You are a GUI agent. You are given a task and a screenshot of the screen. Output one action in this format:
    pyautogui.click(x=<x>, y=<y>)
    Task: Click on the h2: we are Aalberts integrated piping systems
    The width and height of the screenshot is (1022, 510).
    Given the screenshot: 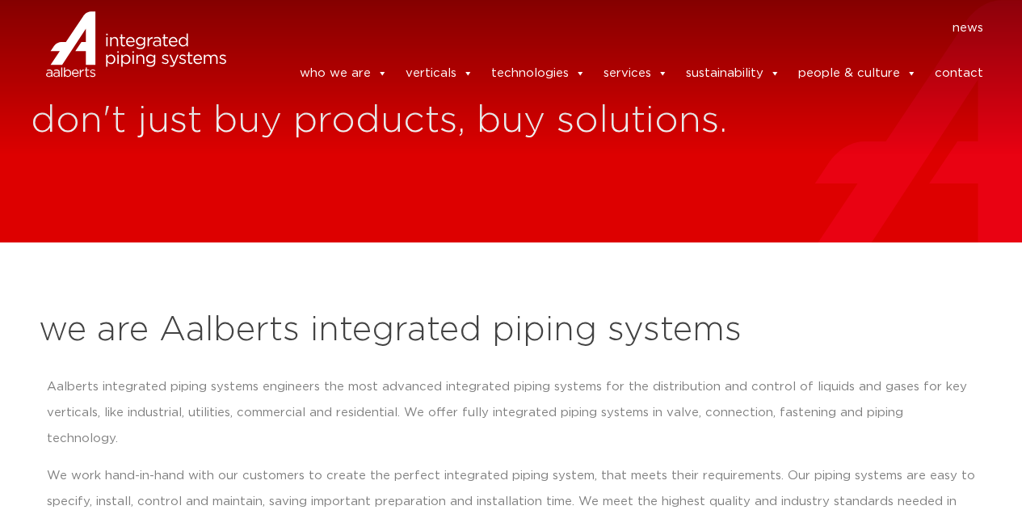 What is the action you would take?
    pyautogui.click(x=511, y=330)
    